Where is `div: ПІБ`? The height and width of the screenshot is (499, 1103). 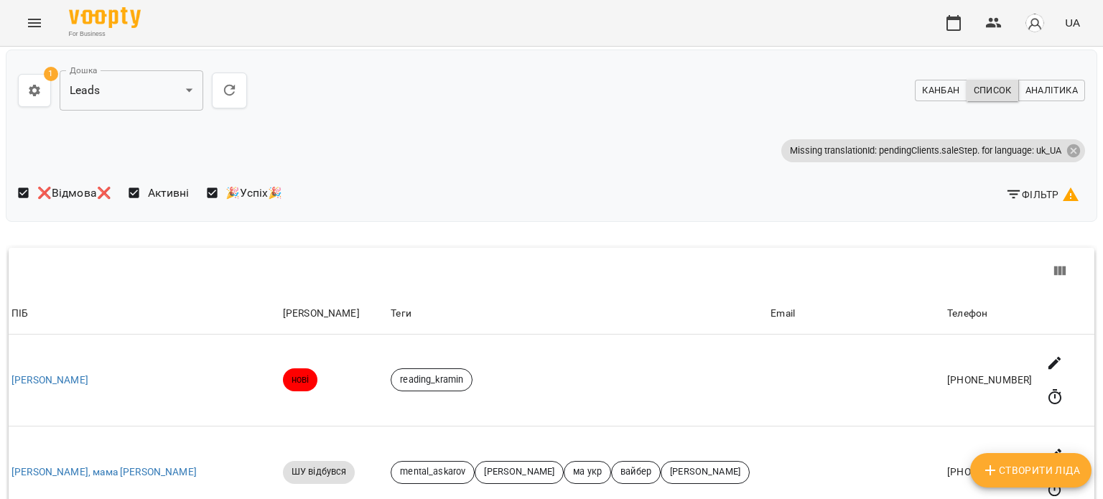
div: ПІБ is located at coordinates (144, 314).